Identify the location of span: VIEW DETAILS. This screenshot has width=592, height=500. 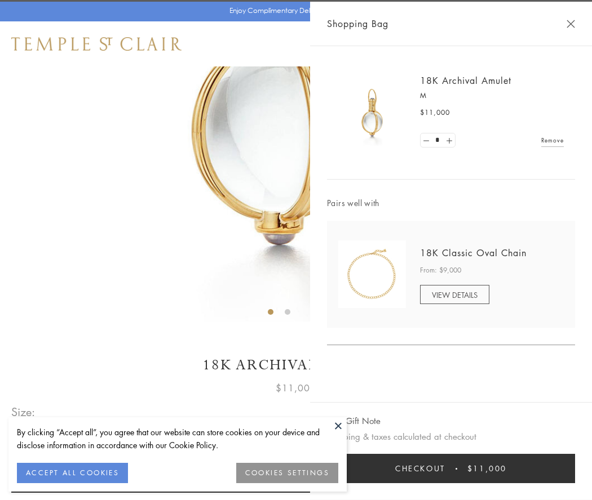
(454, 295).